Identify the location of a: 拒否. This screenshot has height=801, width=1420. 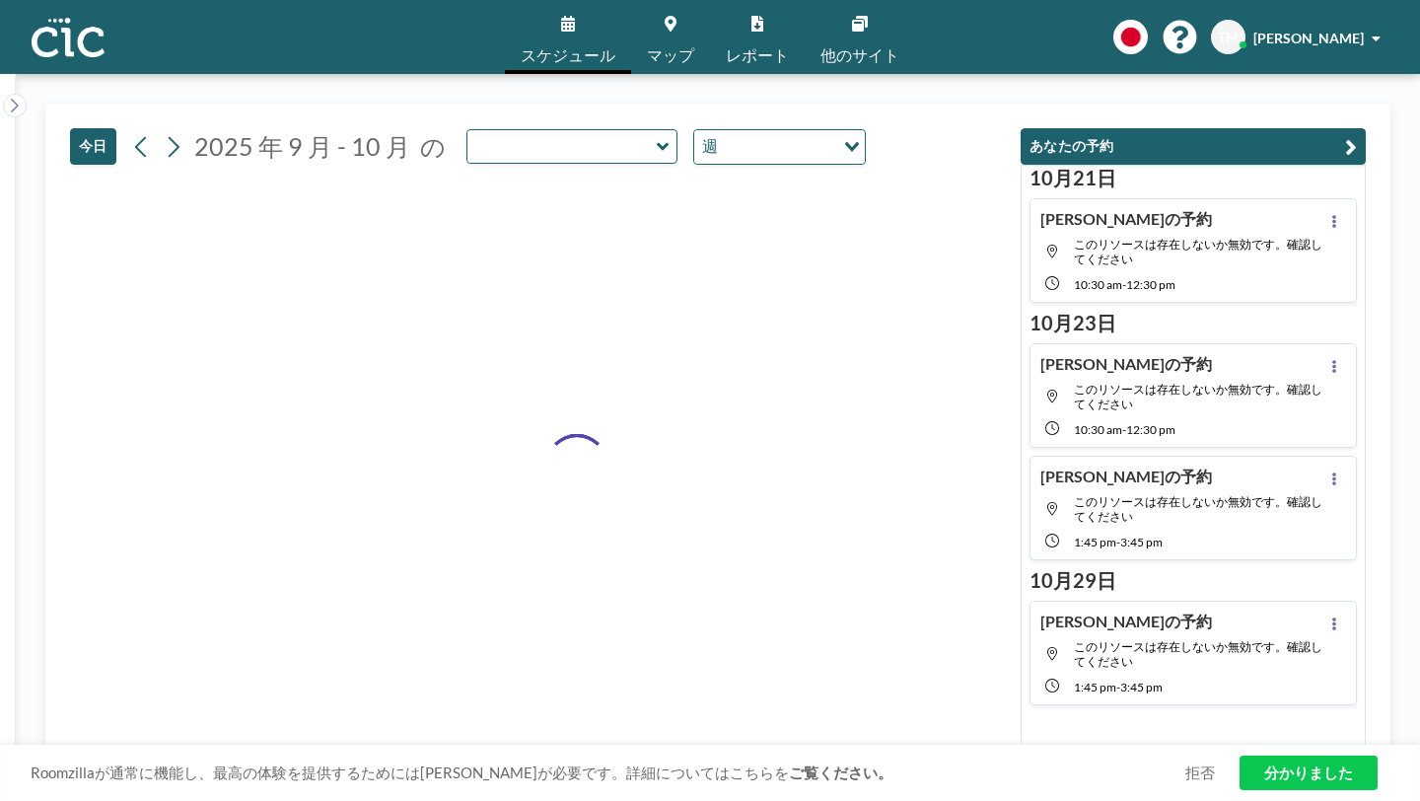
(1200, 772).